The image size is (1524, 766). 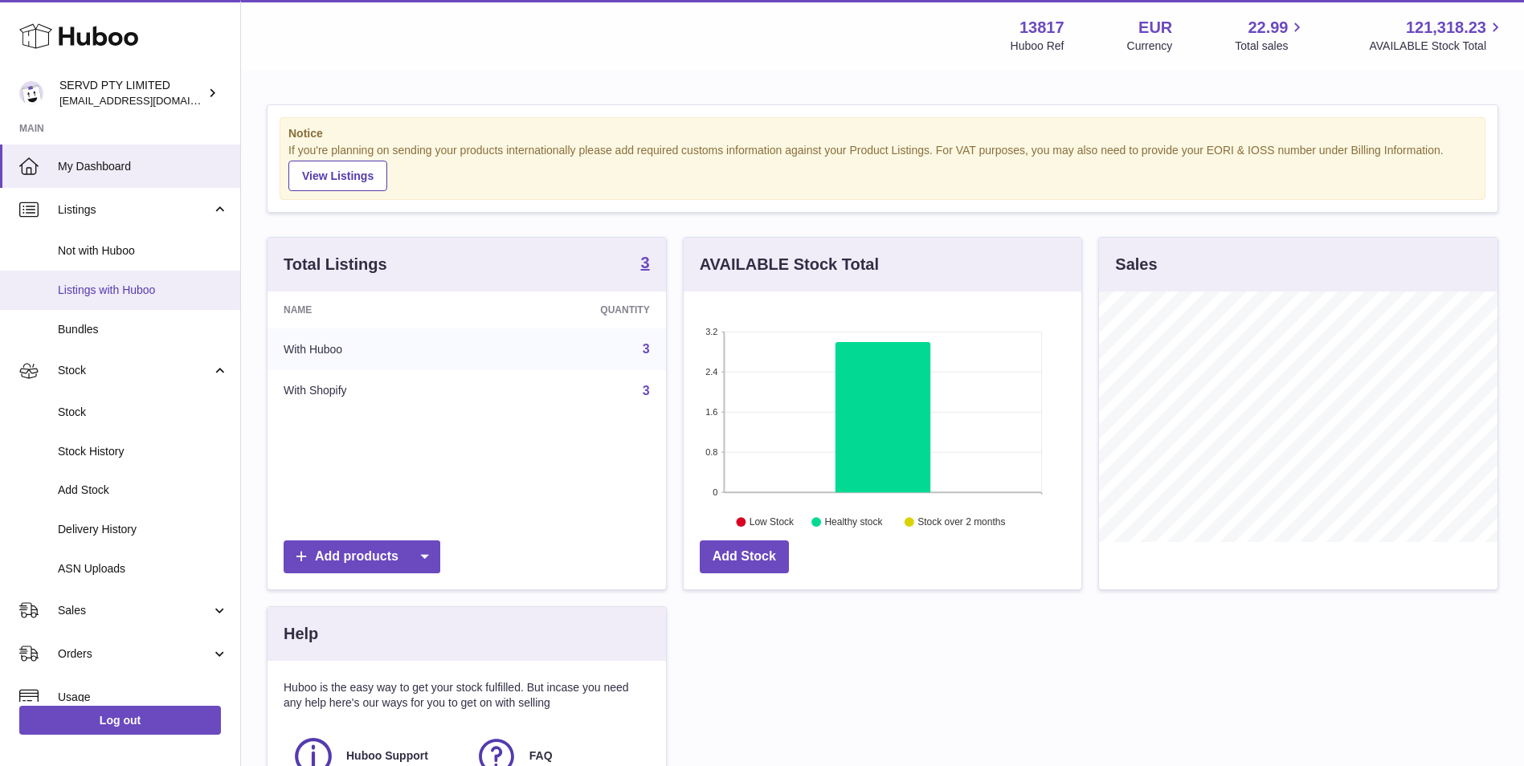 What do you see at coordinates (134, 210) in the screenshot?
I see `span: Listings` at bounding box center [134, 210].